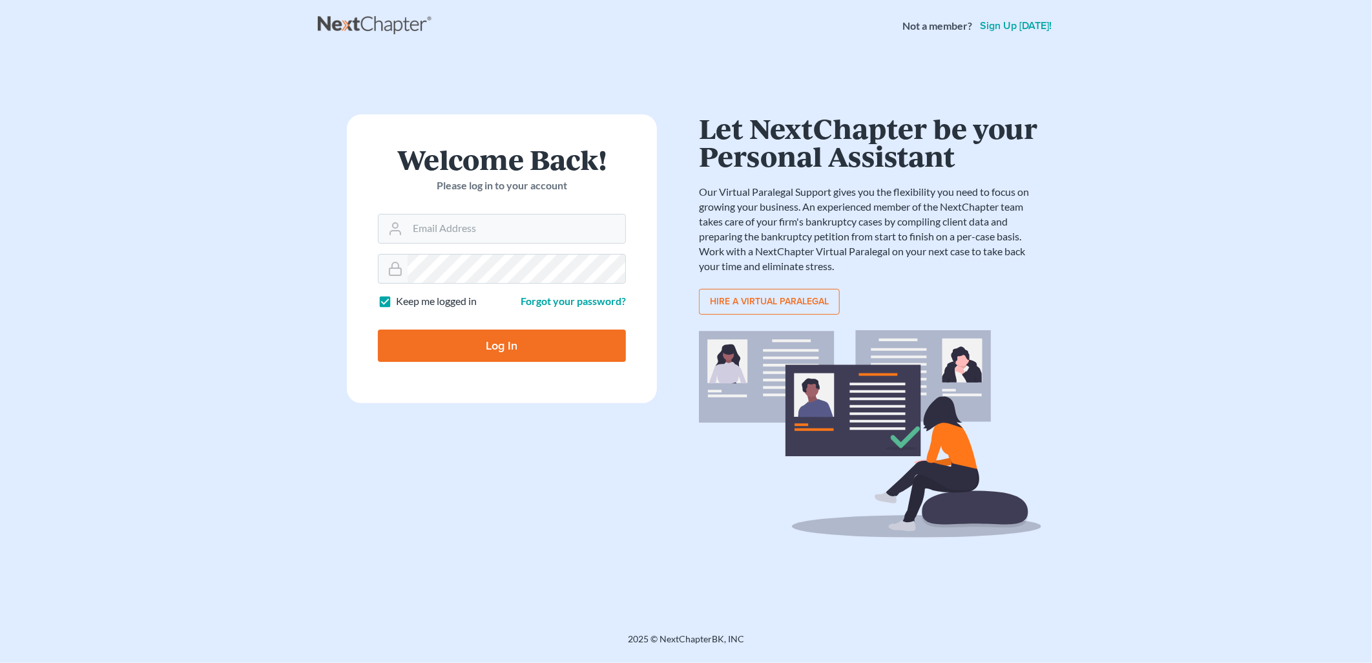 The width and height of the screenshot is (1372, 663). What do you see at coordinates (769, 302) in the screenshot?
I see `a: Hire a virtual paralegal` at bounding box center [769, 302].